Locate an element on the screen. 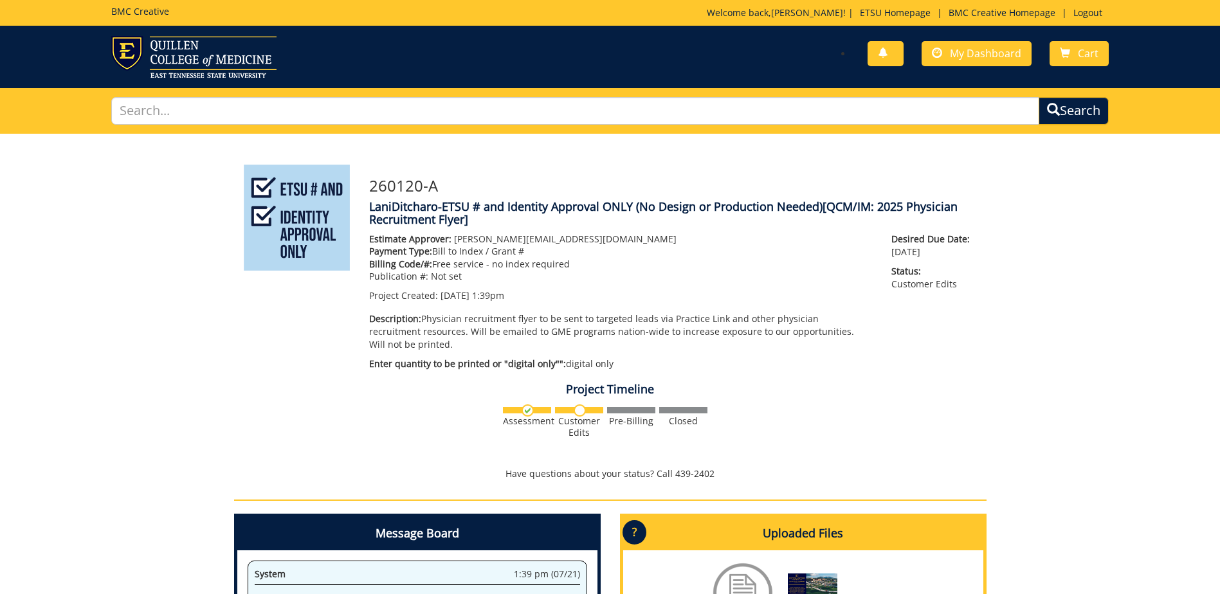 This screenshot has height=594, width=1220. span: Publication #: is located at coordinates (399, 276).